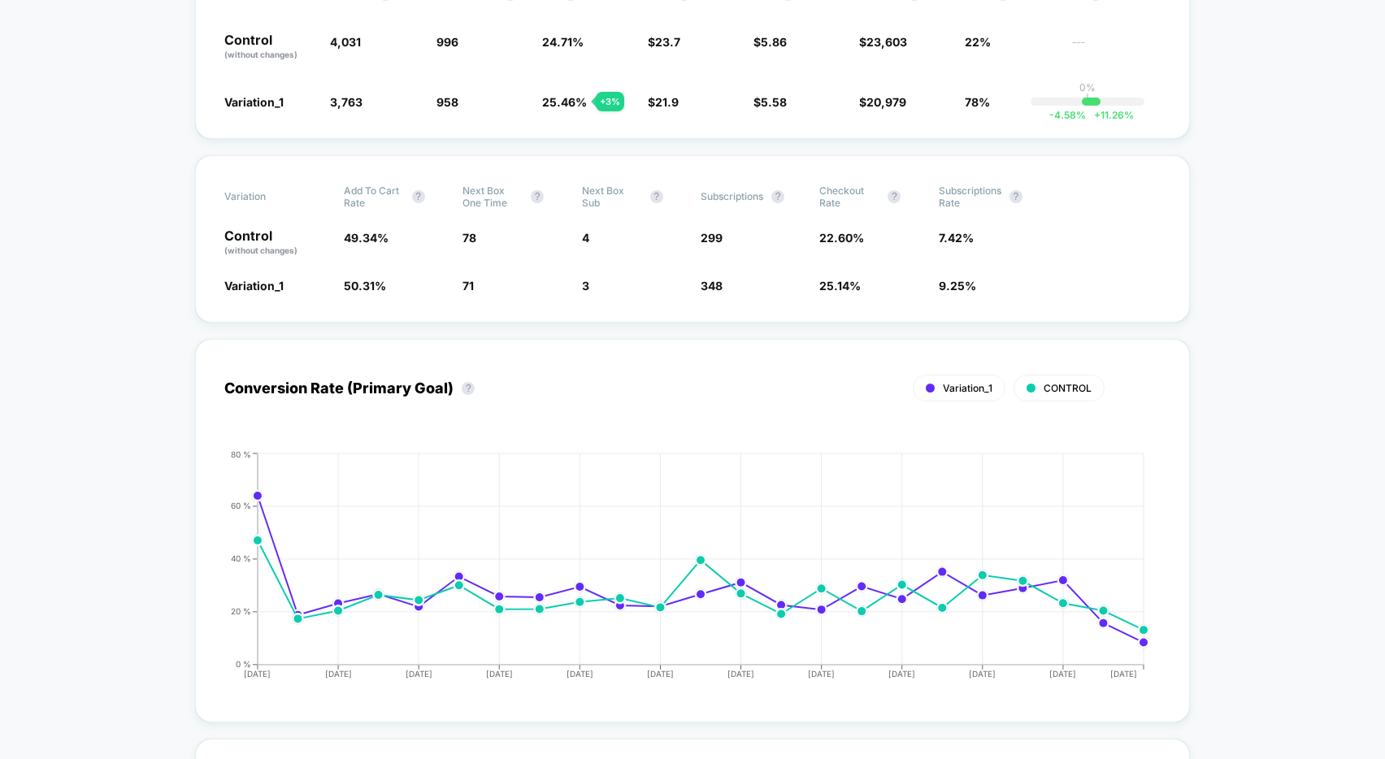 This screenshot has height=759, width=1385. I want to click on span: CONTROL, so click(1067, 388).